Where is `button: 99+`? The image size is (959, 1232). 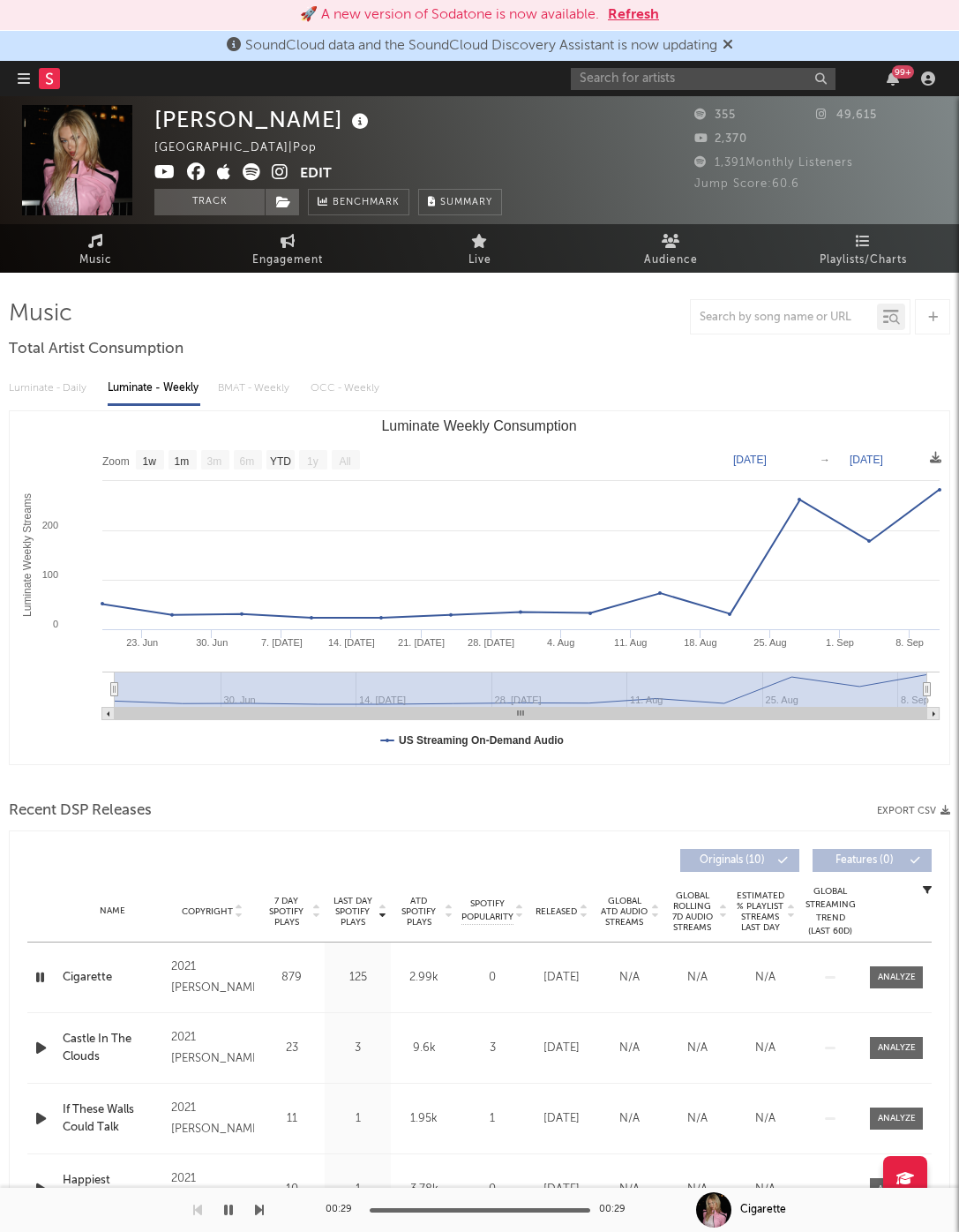 button: 99+ is located at coordinates (893, 79).